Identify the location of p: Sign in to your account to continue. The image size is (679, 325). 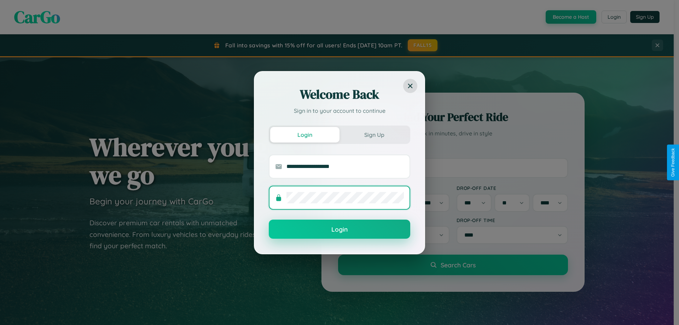
(340, 111).